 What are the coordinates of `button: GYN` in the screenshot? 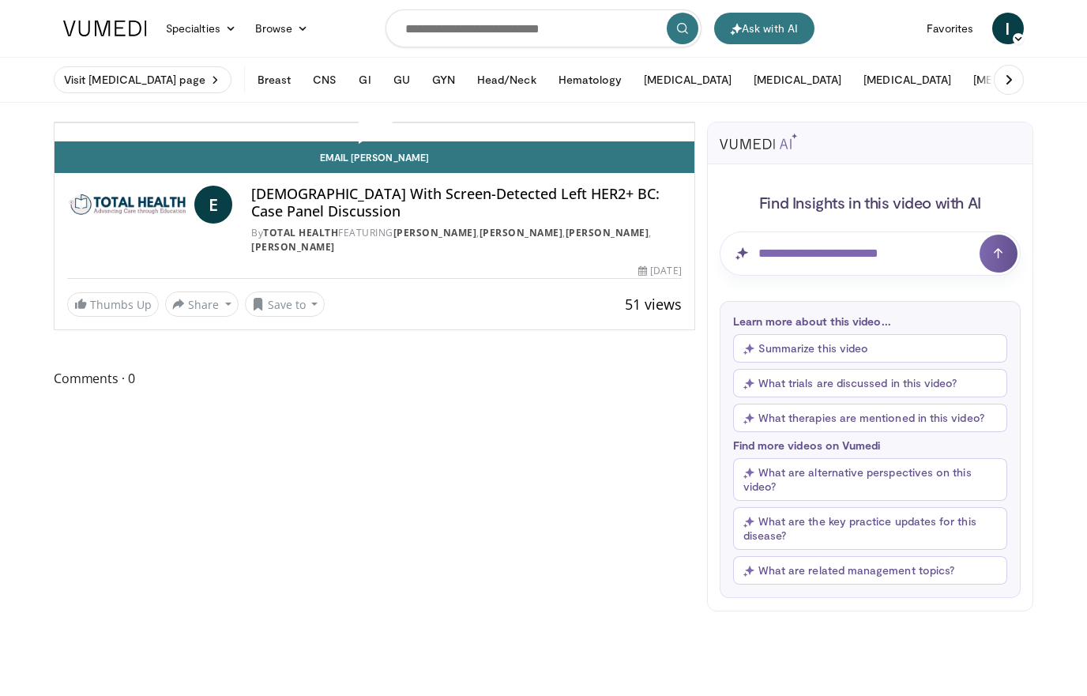 It's located at (443, 80).